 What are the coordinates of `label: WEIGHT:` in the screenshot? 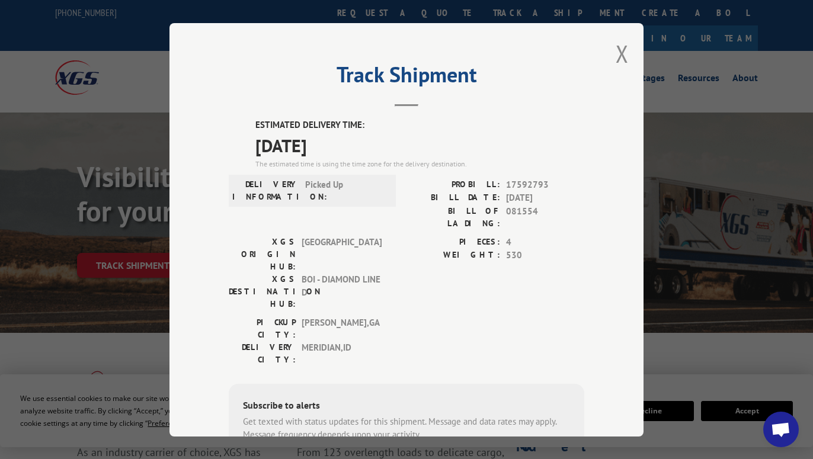 It's located at (453, 255).